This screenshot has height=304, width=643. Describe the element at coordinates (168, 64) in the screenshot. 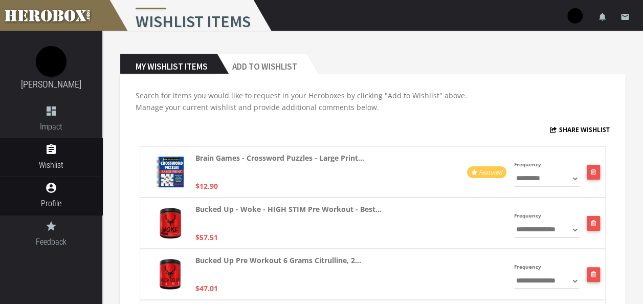

I see `h2: My Wishlist Items` at that location.